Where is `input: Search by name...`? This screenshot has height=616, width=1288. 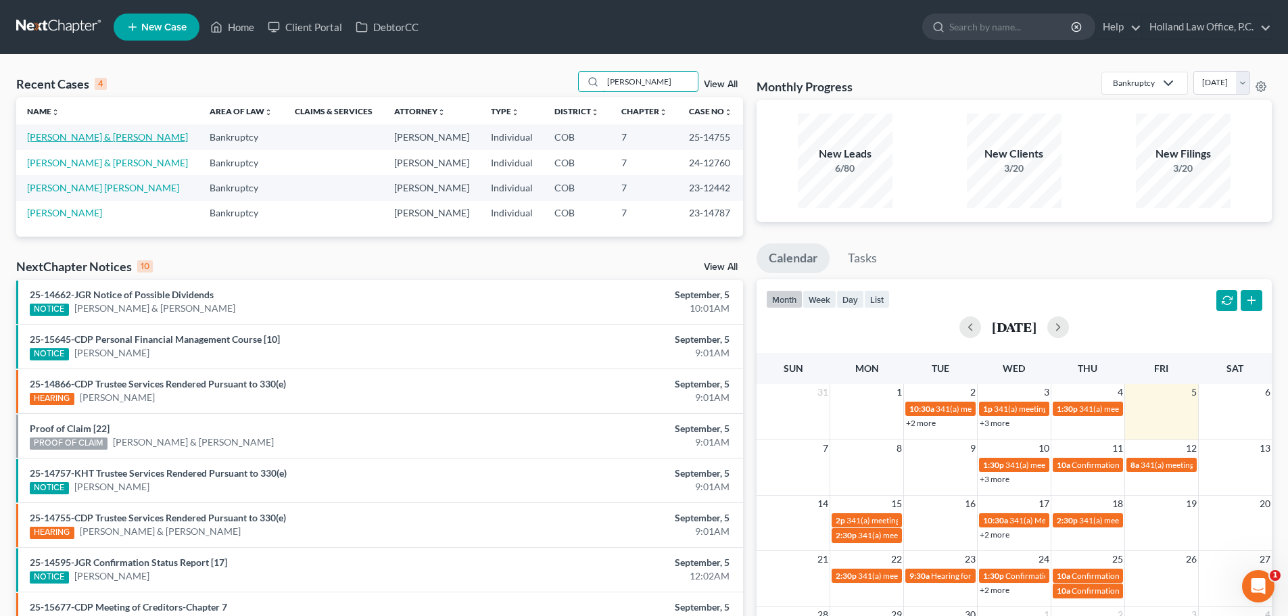
input: Search by name... is located at coordinates (650, 81).